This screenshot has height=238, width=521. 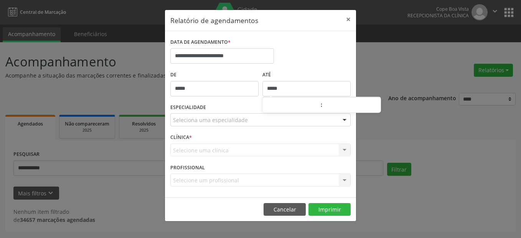 I want to click on label: De, so click(x=215, y=75).